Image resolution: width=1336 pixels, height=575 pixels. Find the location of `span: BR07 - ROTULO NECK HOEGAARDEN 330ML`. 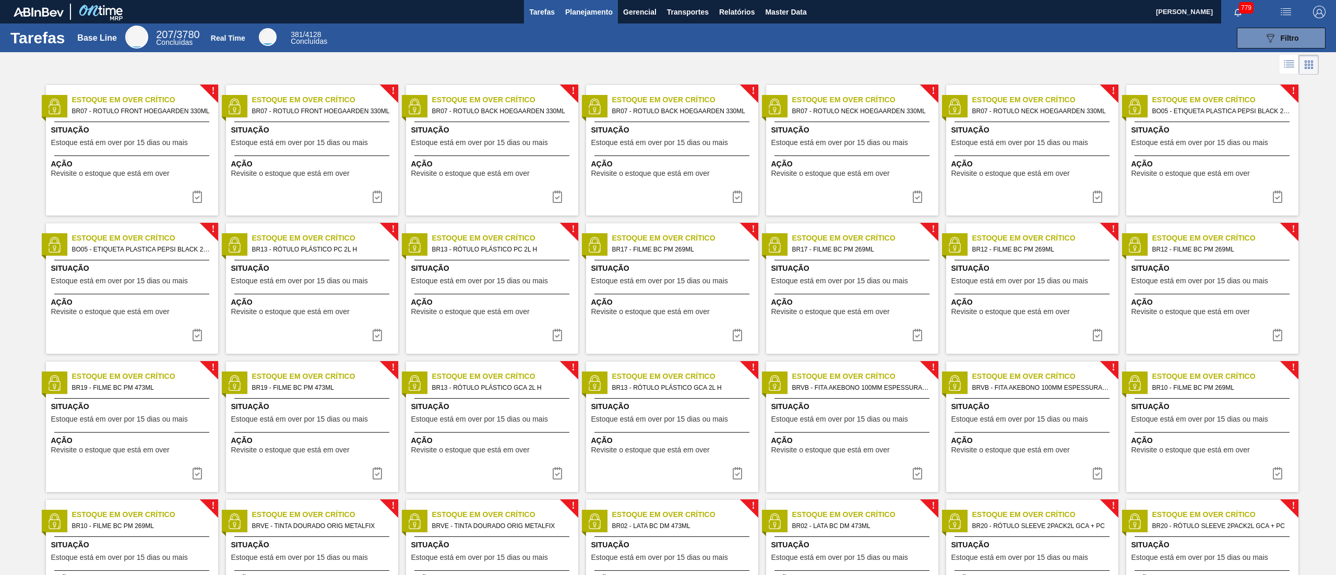

span: BR07 - ROTULO NECK HOEGAARDEN 330ML is located at coordinates (861, 111).